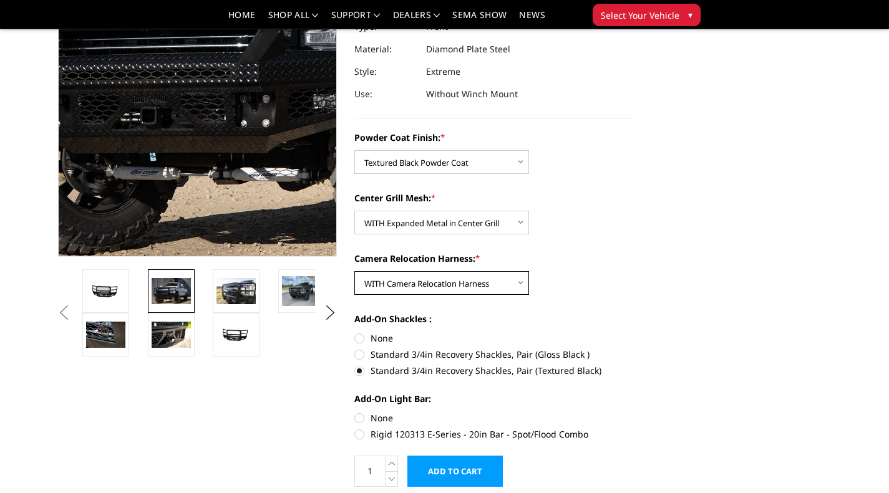  Describe the element at coordinates (293, 19) in the screenshot. I see `a: shop all` at that location.